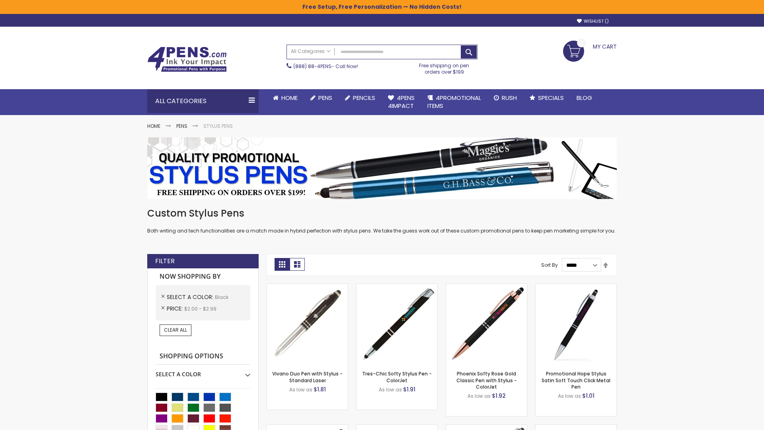 The image size is (764, 430). What do you see at coordinates (509, 97) in the screenshot?
I see `span: Rush` at bounding box center [509, 97].